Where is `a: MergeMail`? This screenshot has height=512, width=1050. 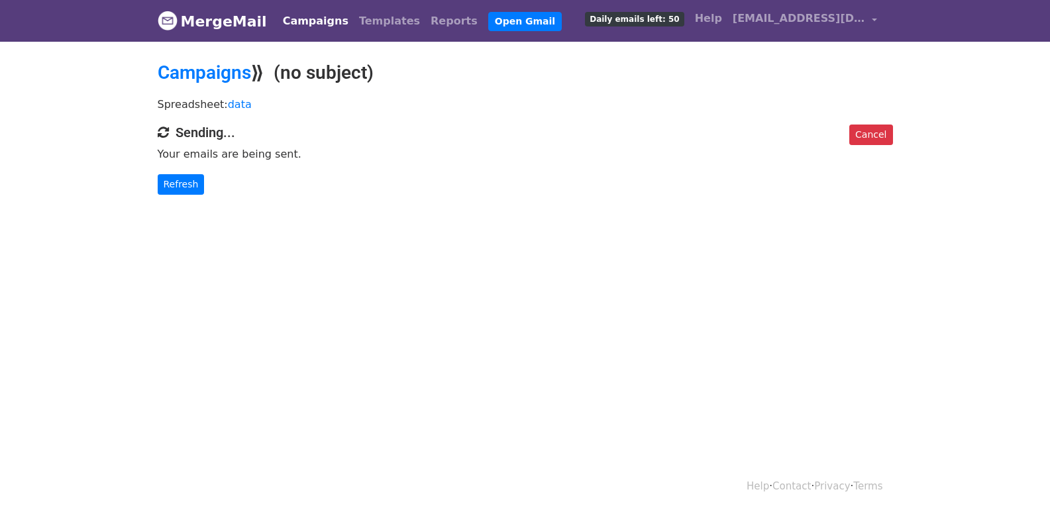 a: MergeMail is located at coordinates (212, 21).